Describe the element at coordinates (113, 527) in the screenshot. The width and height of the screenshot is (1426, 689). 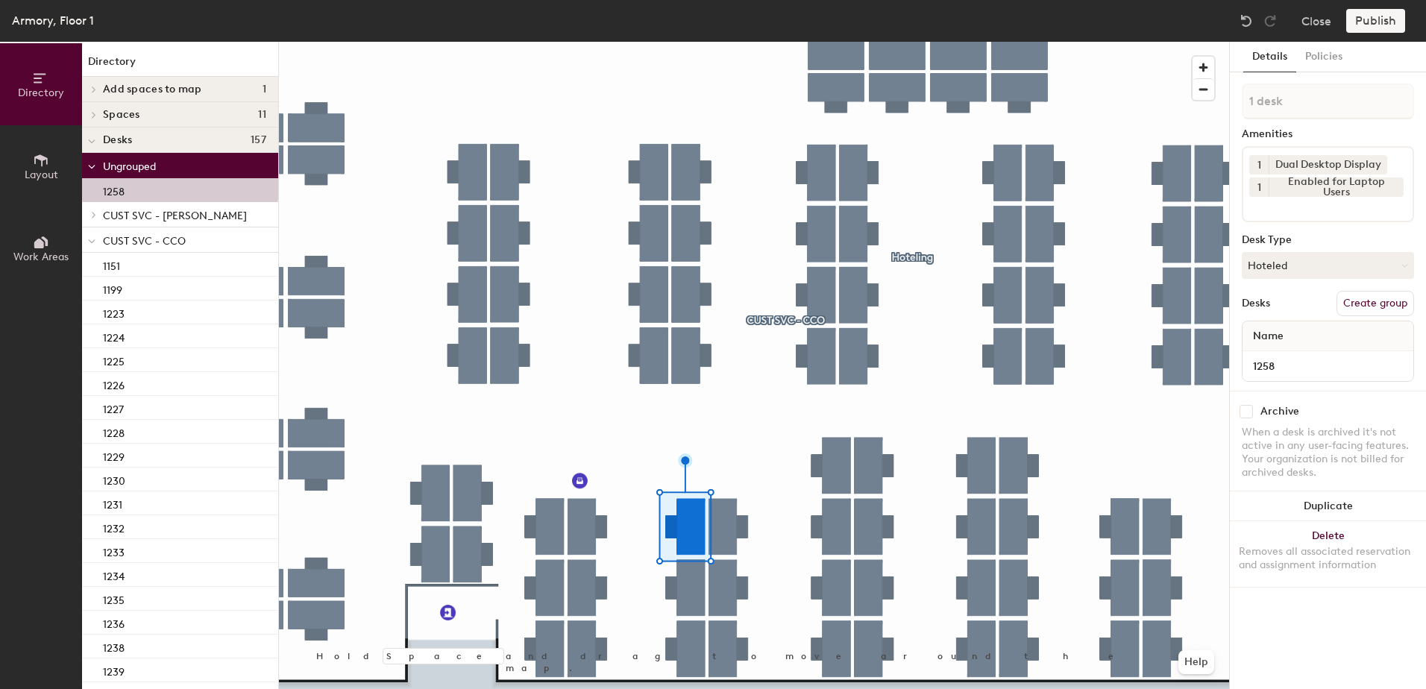
I see `p: 1232` at that location.